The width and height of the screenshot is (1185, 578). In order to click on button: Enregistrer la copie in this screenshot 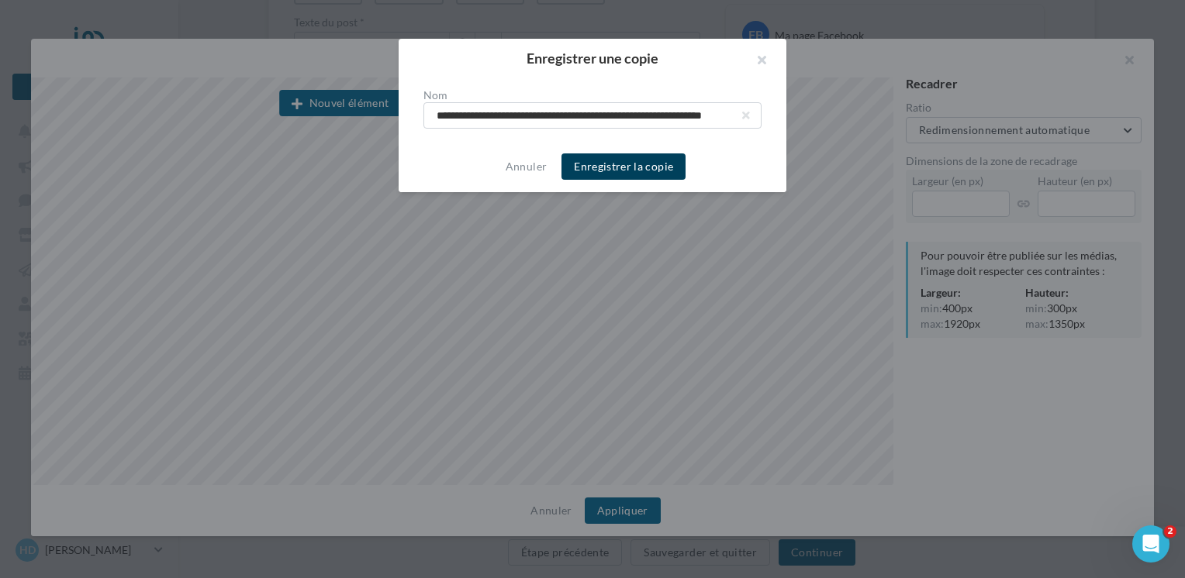, I will do `click(623, 167)`.